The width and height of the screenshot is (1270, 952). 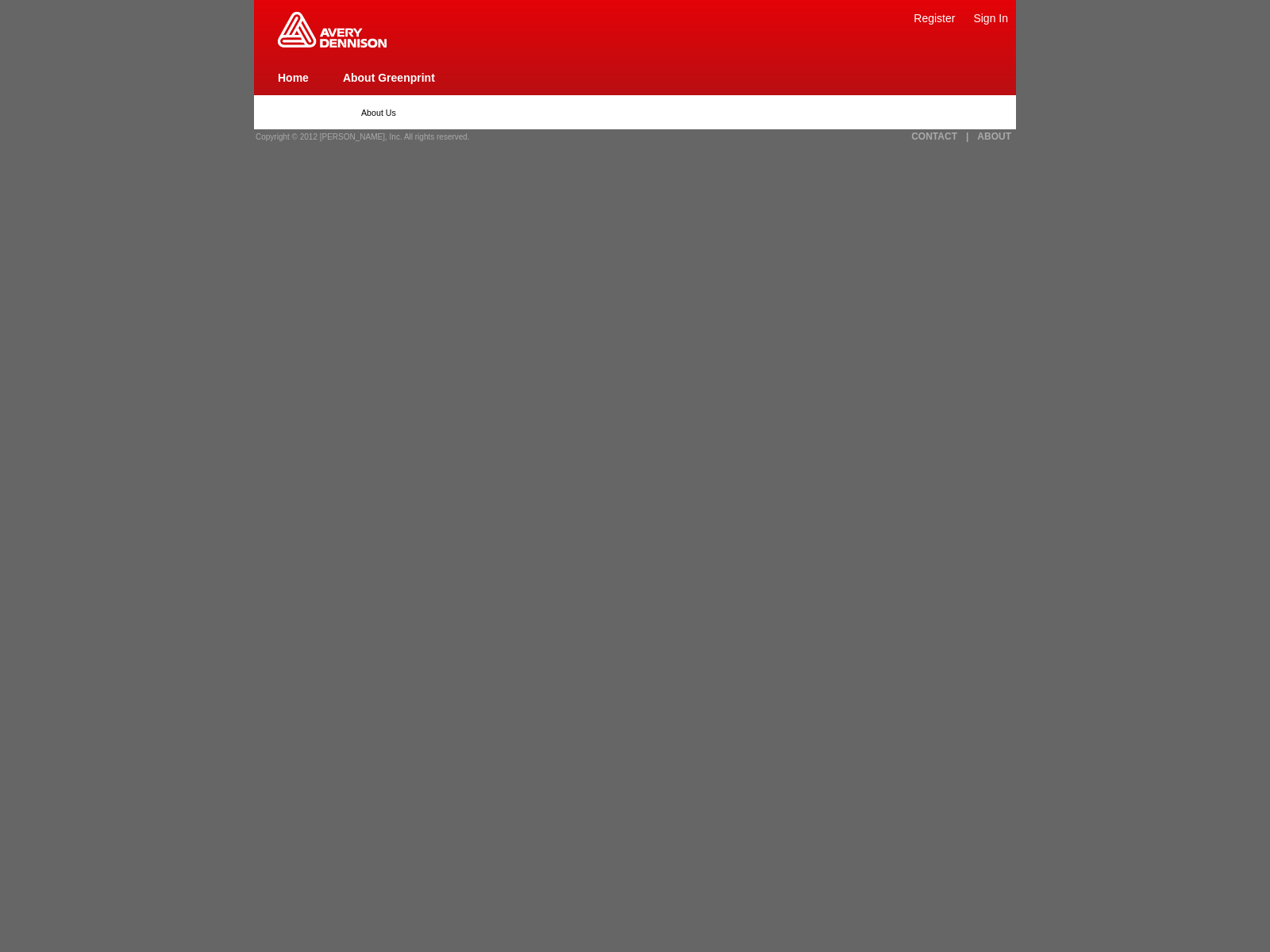 What do you see at coordinates (293, 78) in the screenshot?
I see `a: Home` at bounding box center [293, 78].